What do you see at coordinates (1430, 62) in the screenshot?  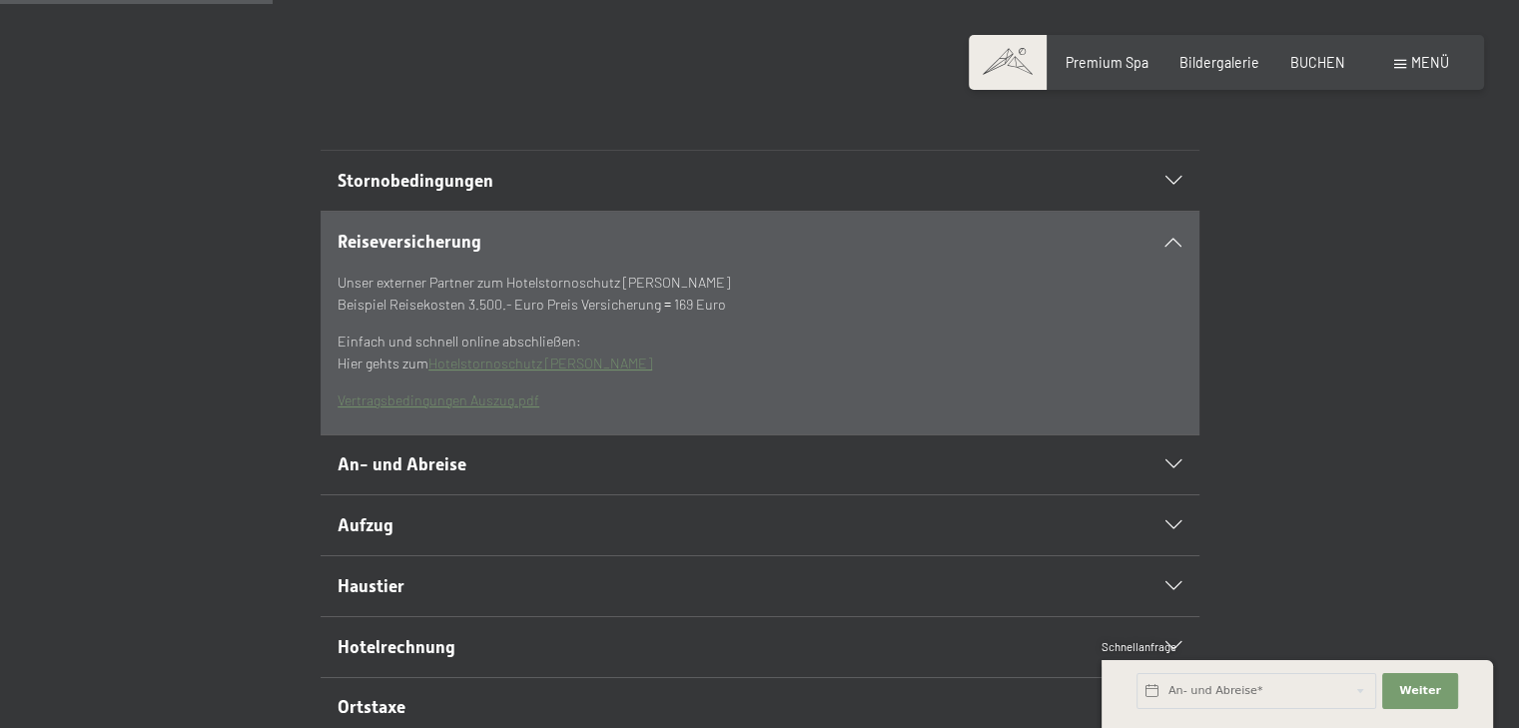 I see `span: Menü` at bounding box center [1430, 62].